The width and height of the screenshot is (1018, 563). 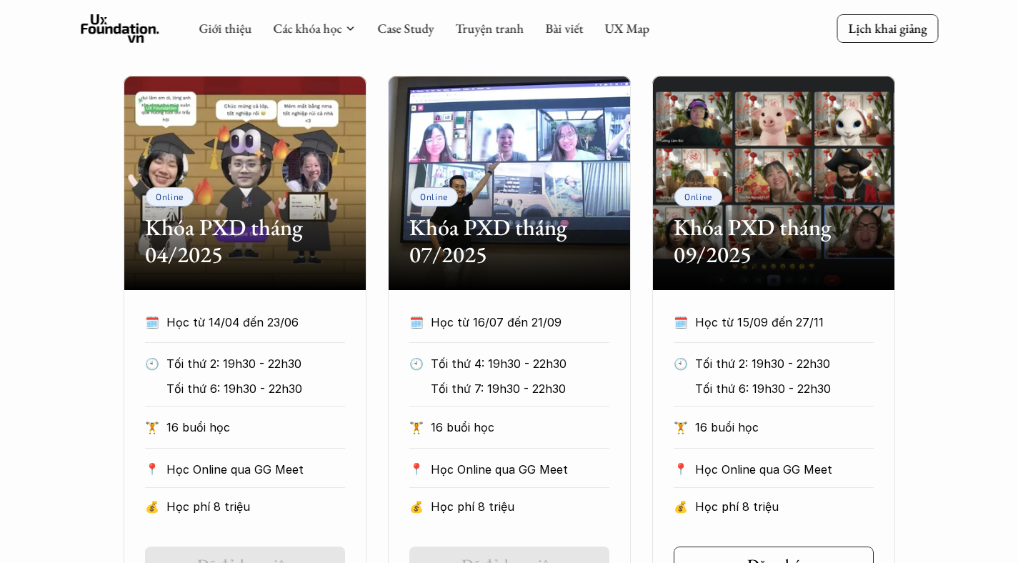 What do you see at coordinates (530, 363) in the screenshot?
I see `p: Tối thứ 4: 19h30 - 22h30` at bounding box center [530, 363].